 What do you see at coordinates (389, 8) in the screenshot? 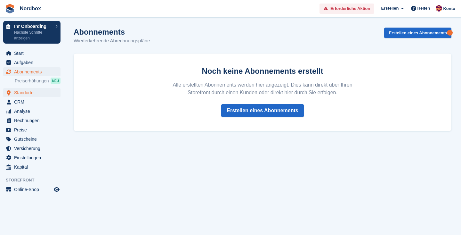
I see `span: Erstellen` at bounding box center [389, 8].